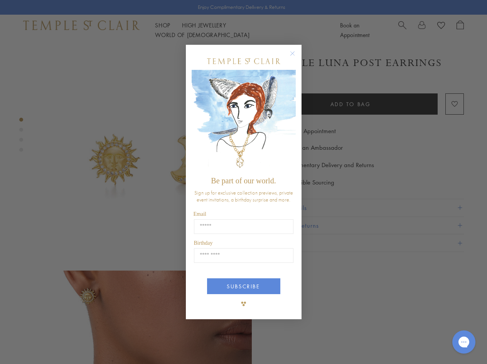 The width and height of the screenshot is (487, 364). Describe the element at coordinates (243, 180) in the screenshot. I see `span: Be part of our world.` at that location.